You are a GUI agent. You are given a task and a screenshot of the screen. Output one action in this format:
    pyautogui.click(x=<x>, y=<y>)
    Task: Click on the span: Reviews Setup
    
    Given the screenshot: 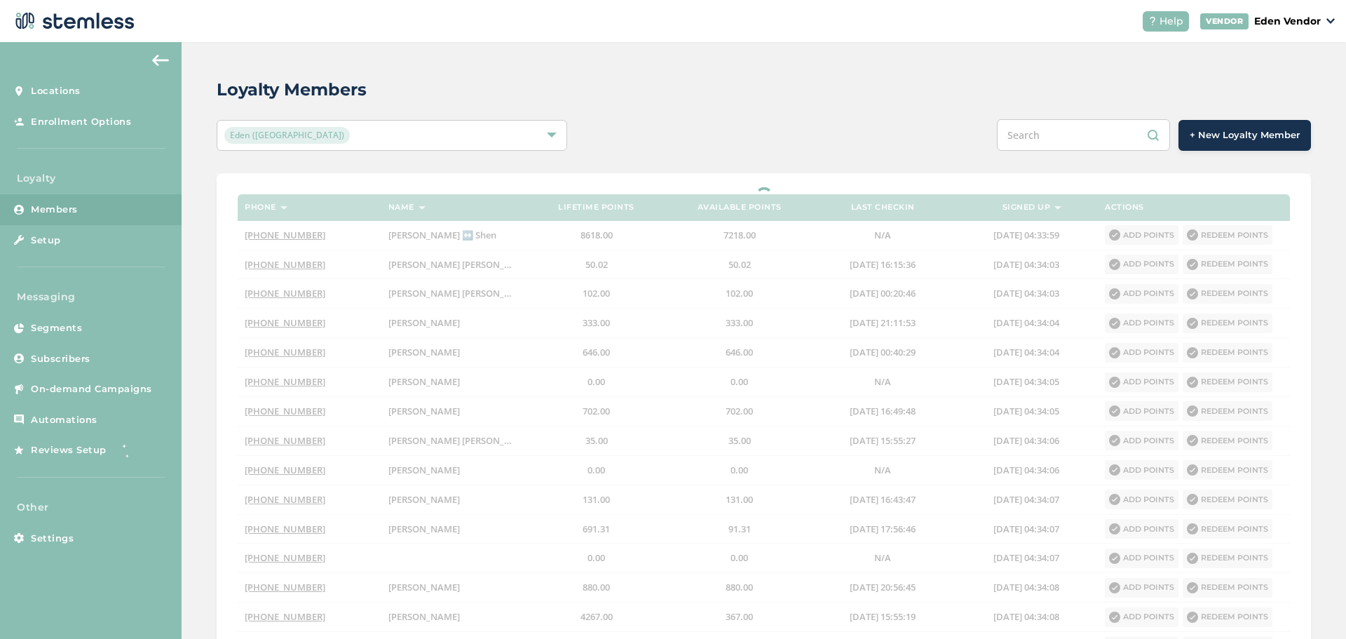 What is the action you would take?
    pyautogui.click(x=69, y=450)
    